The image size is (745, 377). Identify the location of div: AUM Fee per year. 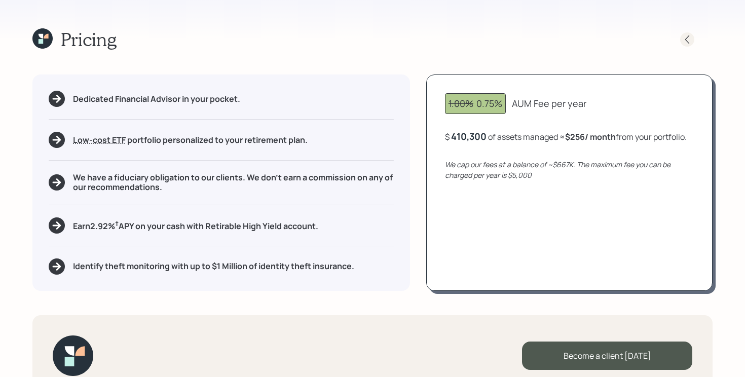
(549, 103).